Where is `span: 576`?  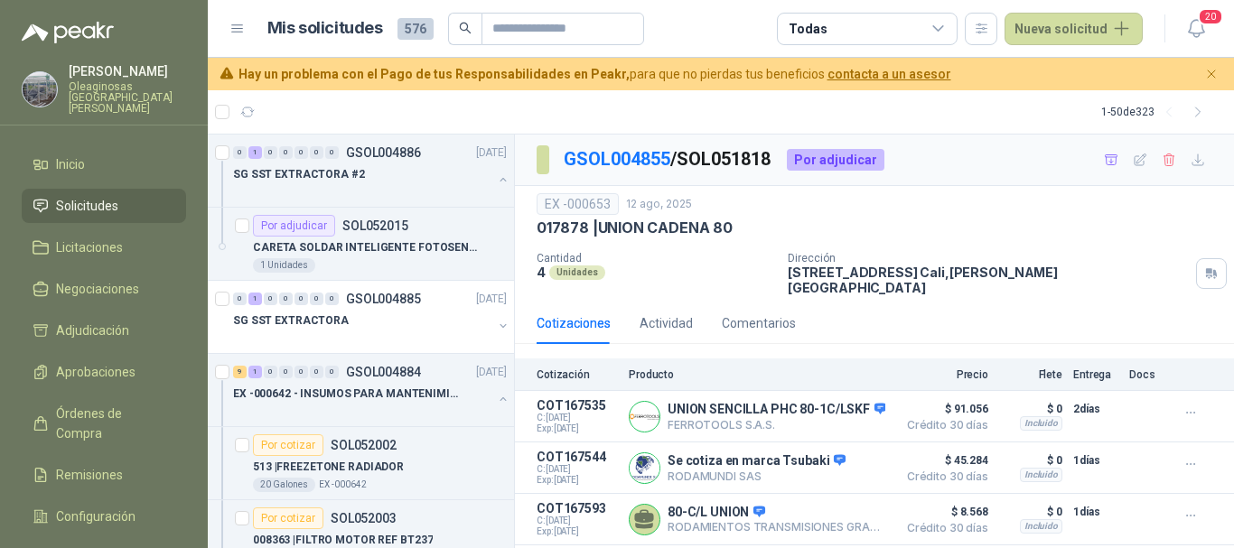 span: 576 is located at coordinates (416, 29).